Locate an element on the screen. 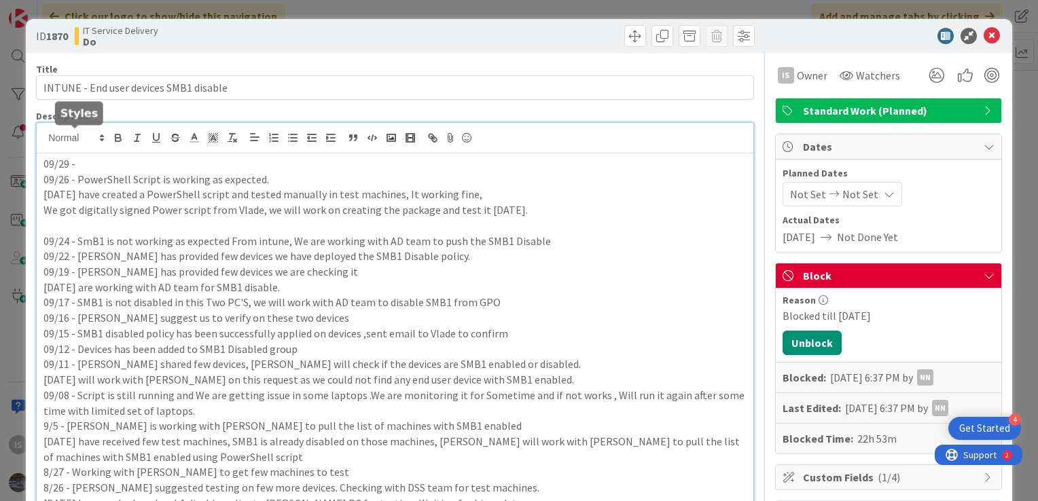 The image size is (1038, 501). div: 22h 53m is located at coordinates (877, 439).